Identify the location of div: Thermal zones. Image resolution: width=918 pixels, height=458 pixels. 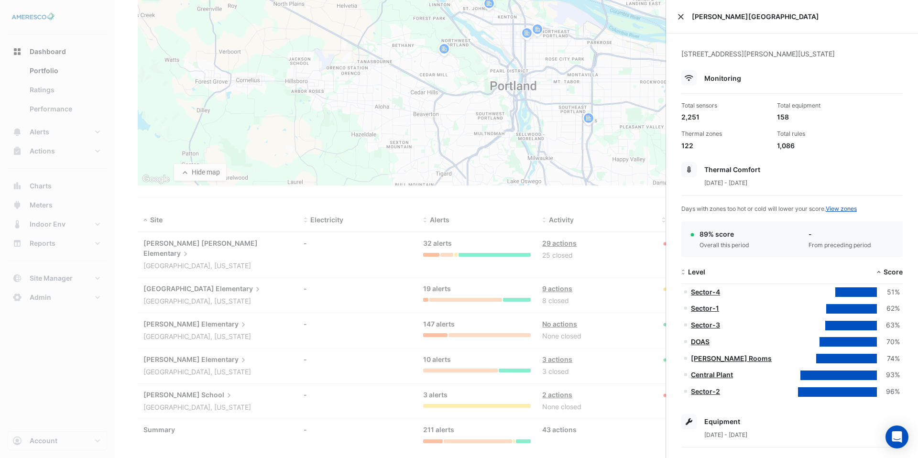
(725, 134).